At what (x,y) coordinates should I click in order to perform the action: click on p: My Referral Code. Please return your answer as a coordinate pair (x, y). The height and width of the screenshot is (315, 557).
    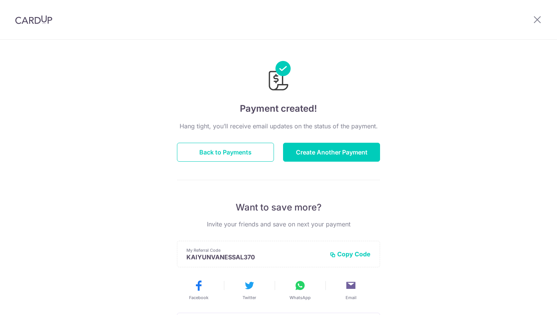
    Looking at the image, I should click on (255, 250).